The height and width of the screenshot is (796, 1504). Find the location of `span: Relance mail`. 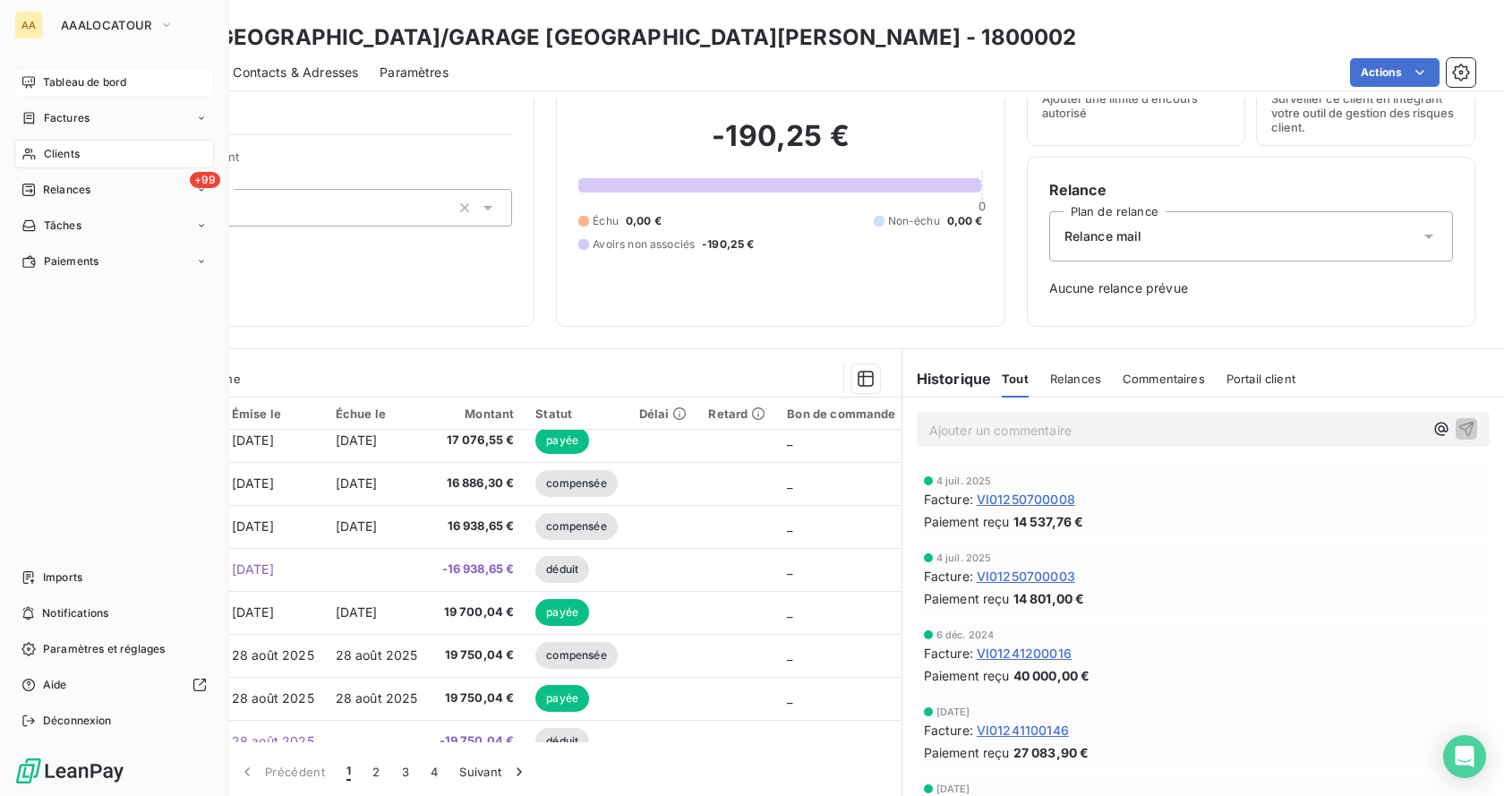

span: Relance mail is located at coordinates (1103, 236).